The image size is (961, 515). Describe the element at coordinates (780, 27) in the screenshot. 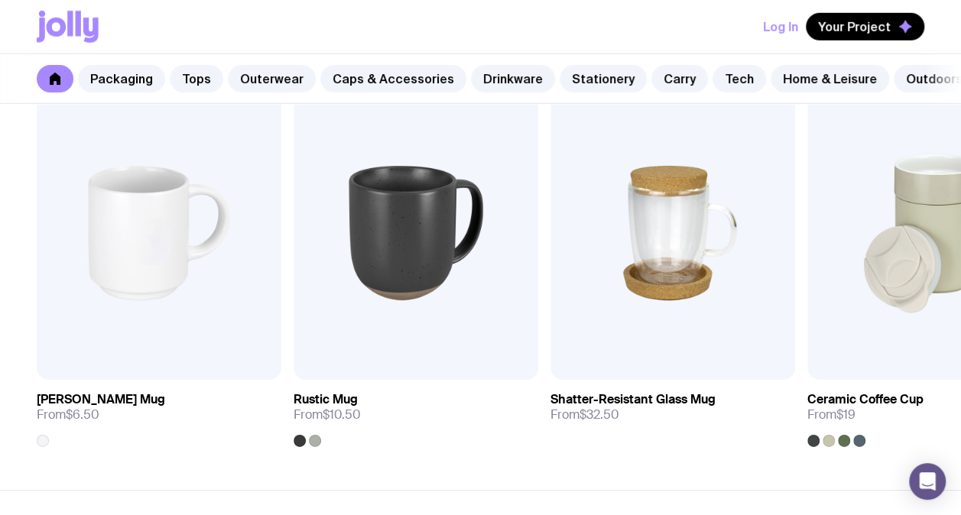

I see `button: Log In` at that location.